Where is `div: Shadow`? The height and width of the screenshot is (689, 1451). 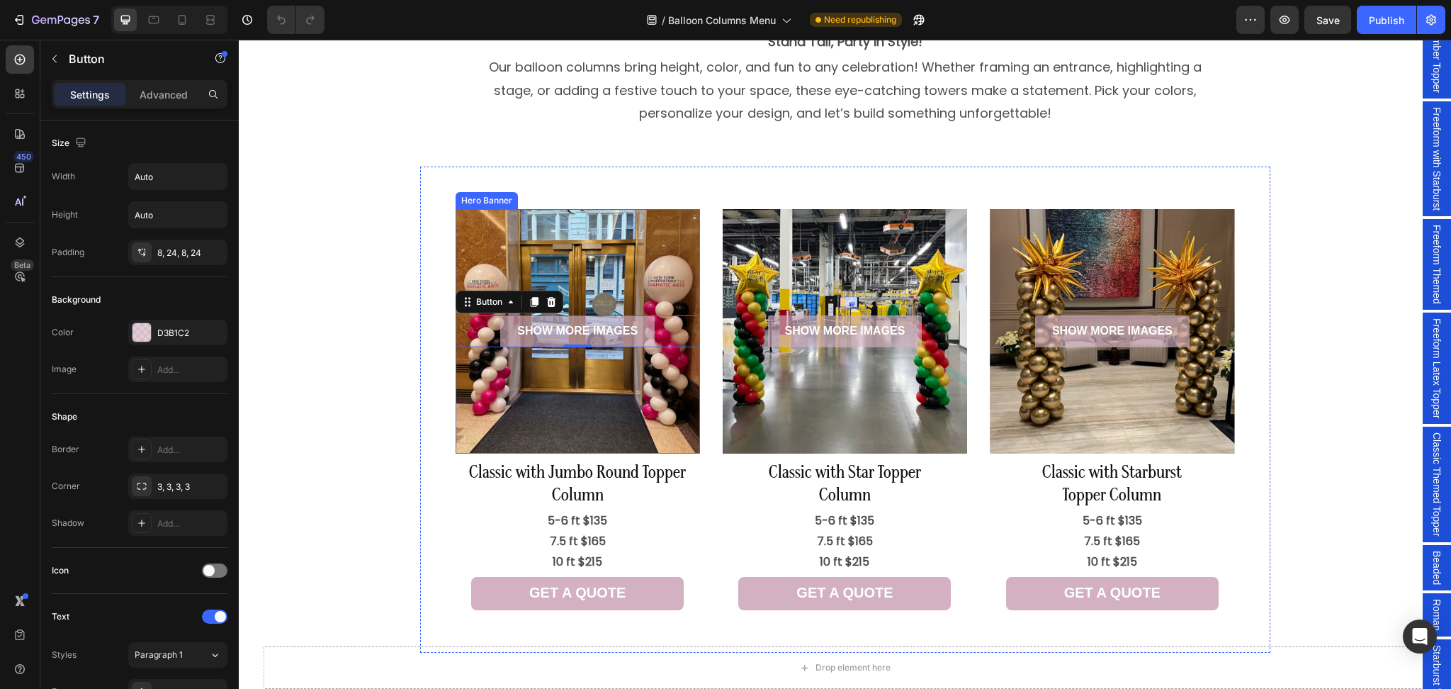 div: Shadow is located at coordinates (68, 523).